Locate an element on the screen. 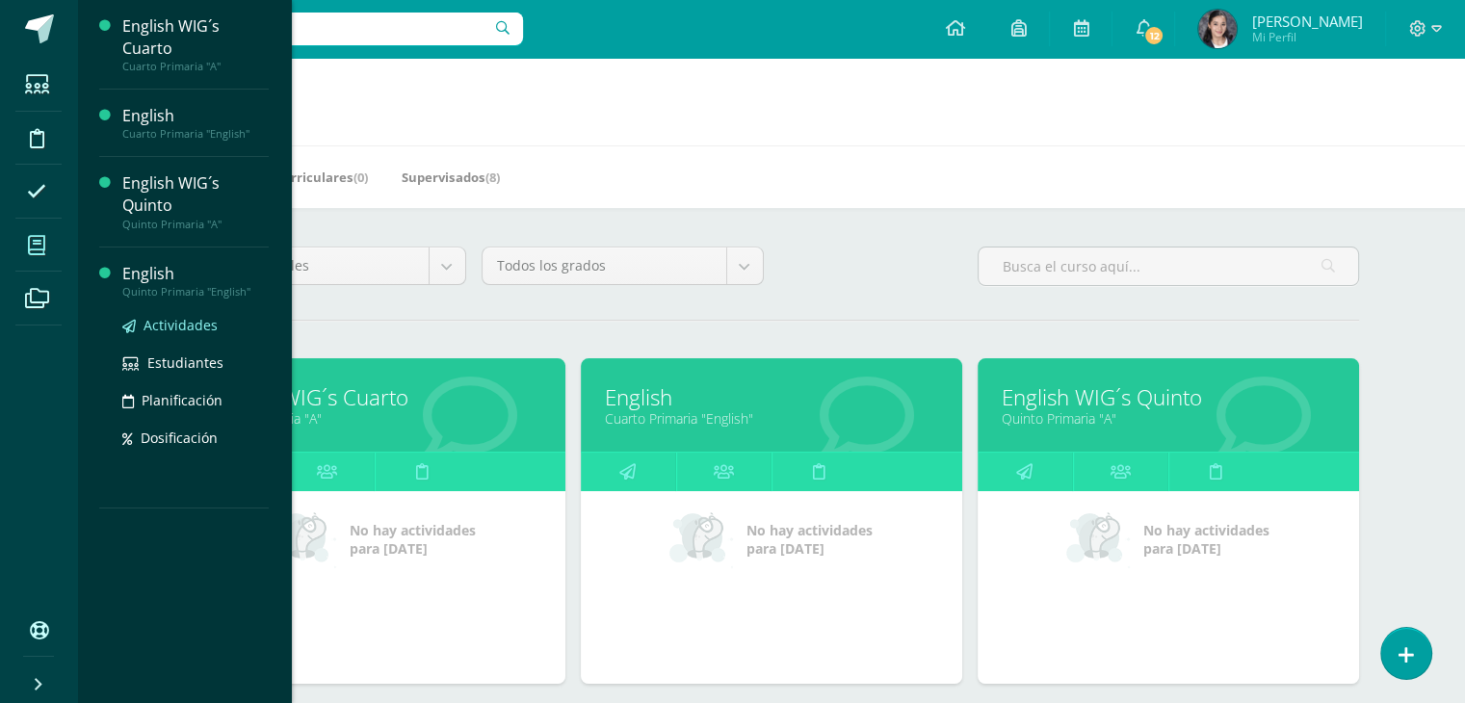  a: English WIG´s CuartoCuarto Primaria "A" is located at coordinates (195, 44).